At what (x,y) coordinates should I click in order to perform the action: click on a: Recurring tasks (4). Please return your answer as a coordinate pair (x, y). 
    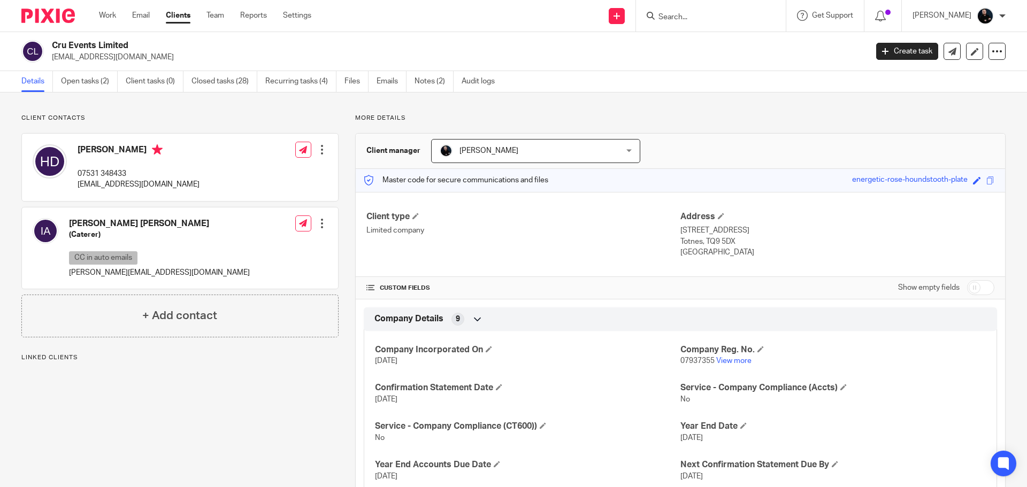
    Looking at the image, I should click on (301, 81).